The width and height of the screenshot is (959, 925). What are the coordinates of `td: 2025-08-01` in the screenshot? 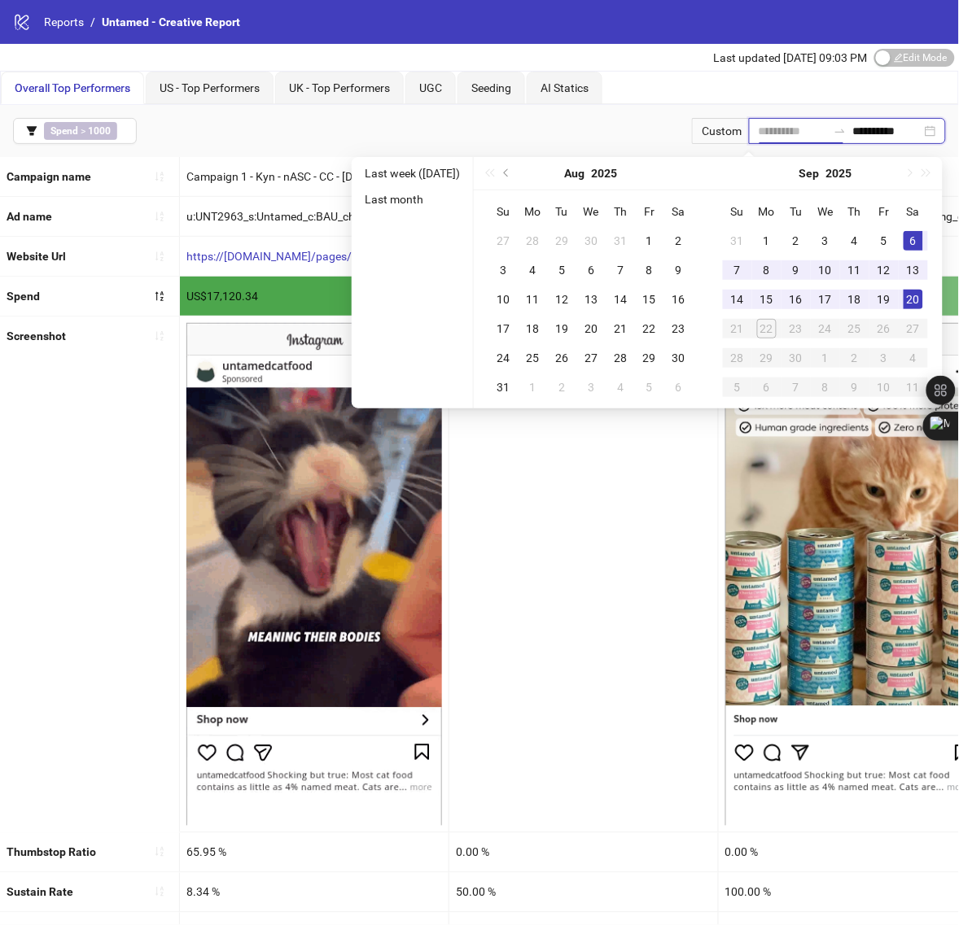 It's located at (649, 241).